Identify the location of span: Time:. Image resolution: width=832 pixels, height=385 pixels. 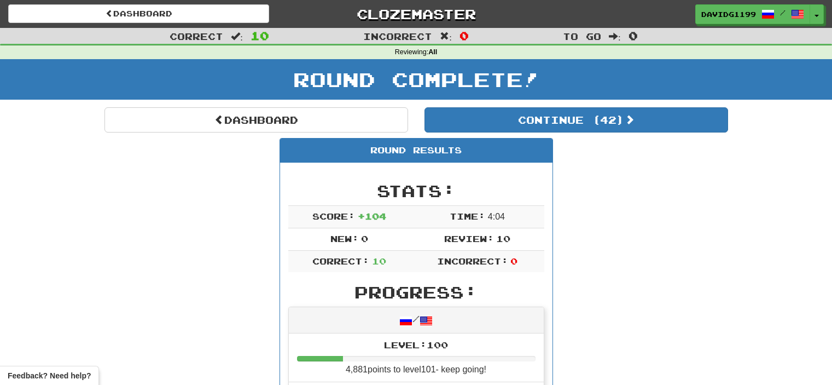
(467, 216).